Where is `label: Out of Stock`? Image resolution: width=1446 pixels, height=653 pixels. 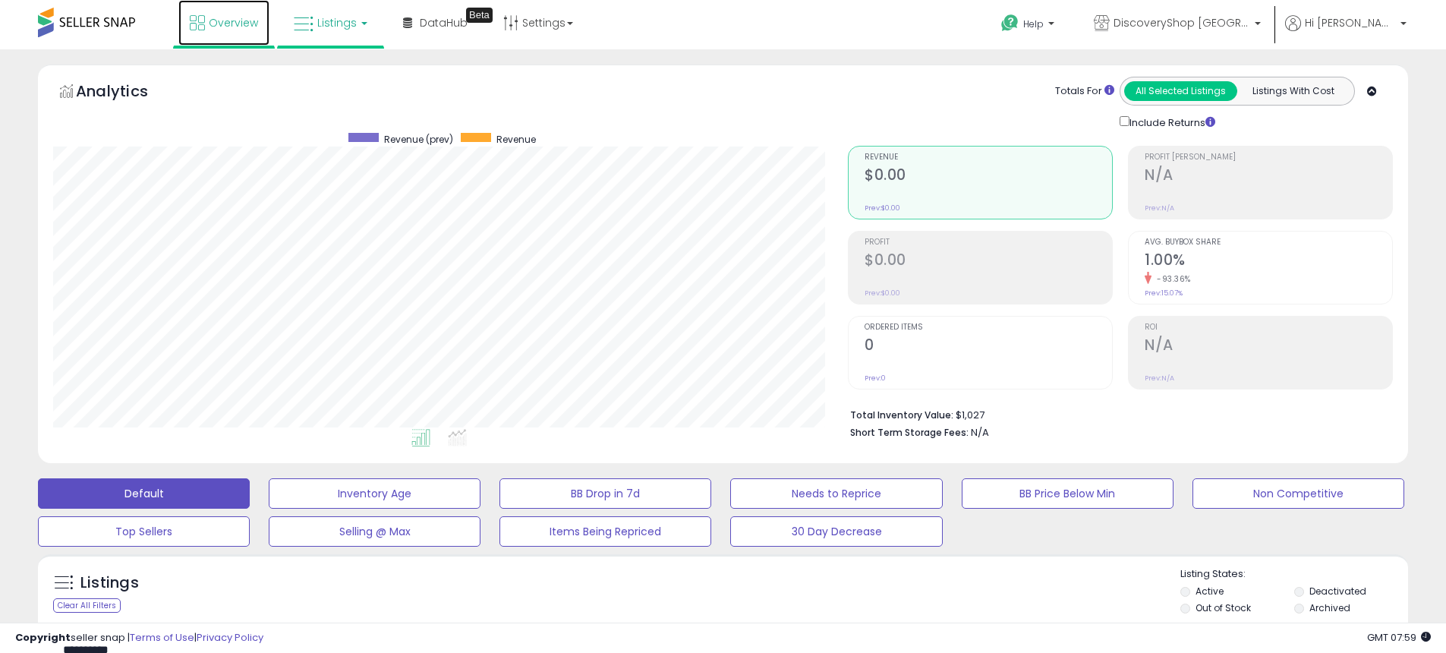 label: Out of Stock is located at coordinates (1223, 607).